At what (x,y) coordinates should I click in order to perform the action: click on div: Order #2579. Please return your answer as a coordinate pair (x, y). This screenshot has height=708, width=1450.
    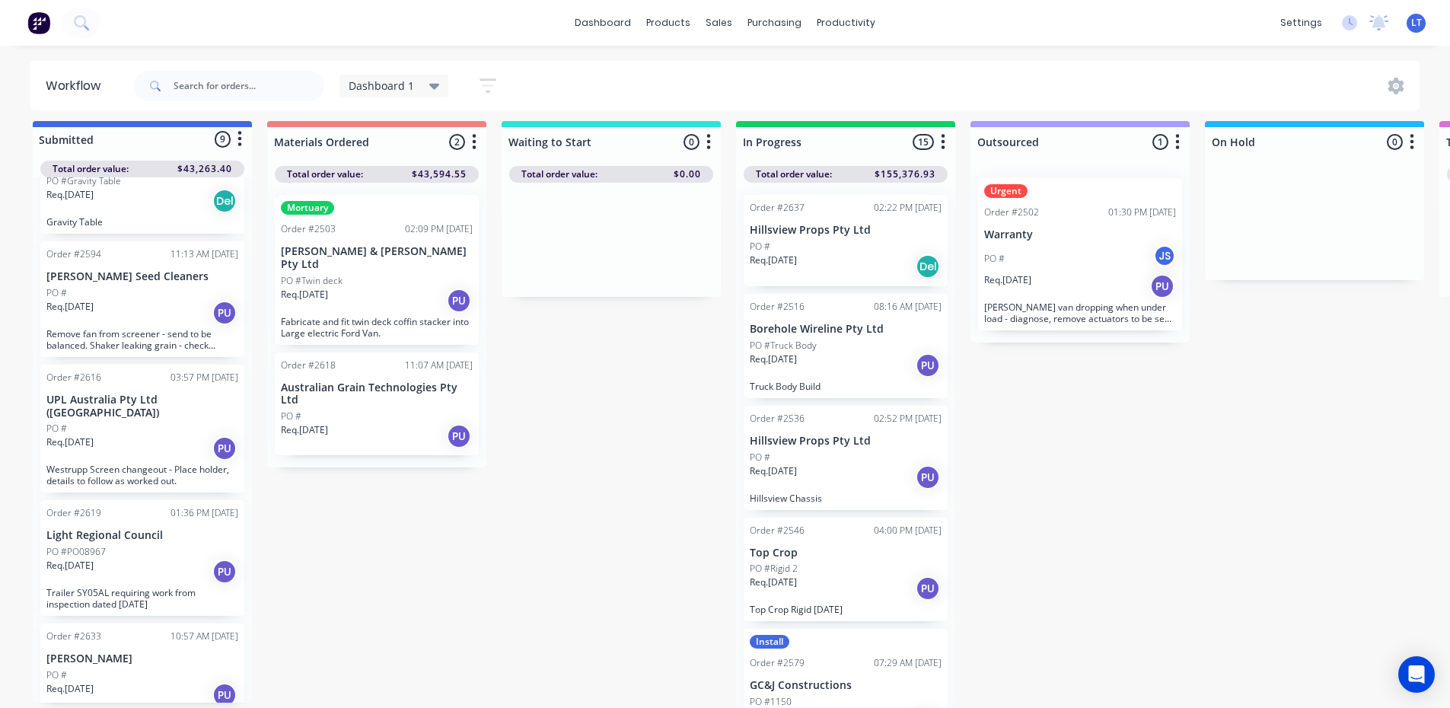
    Looking at the image, I should click on (777, 663).